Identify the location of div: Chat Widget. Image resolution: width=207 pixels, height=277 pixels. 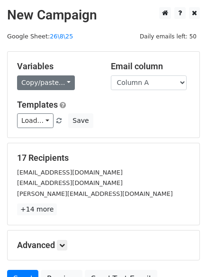
(183, 254).